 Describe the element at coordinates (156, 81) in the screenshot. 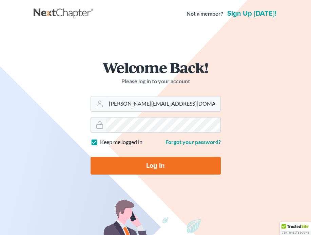

I see `p: Please log in to your account` at that location.